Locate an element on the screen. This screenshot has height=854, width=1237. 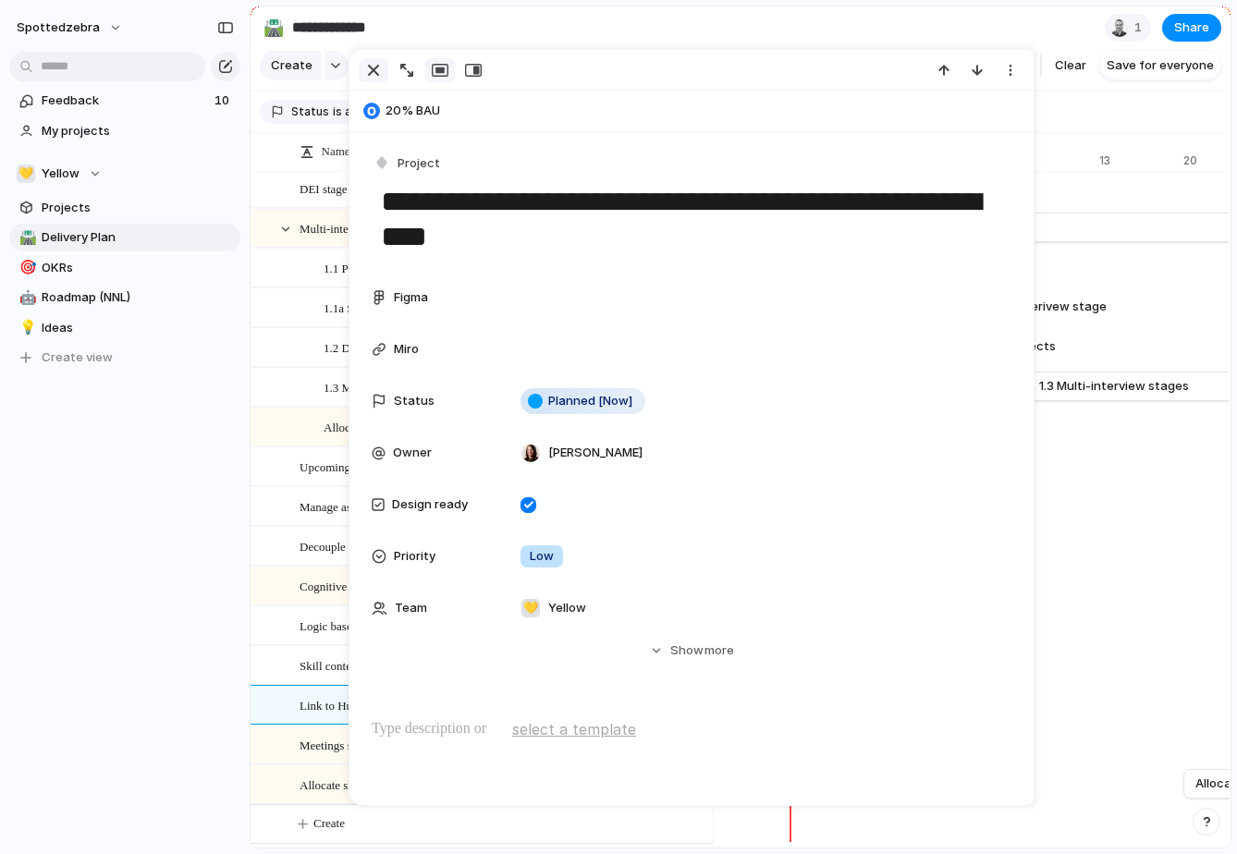
span: Project is located at coordinates (419, 164).